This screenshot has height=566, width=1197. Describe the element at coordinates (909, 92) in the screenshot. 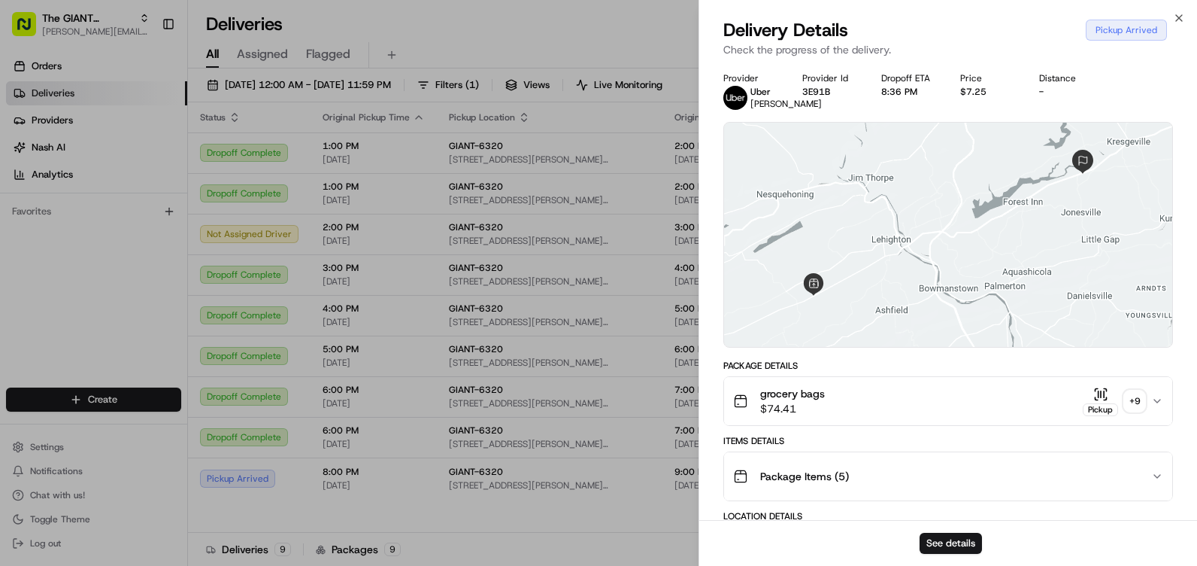

I see `div: 8:36 PM` at that location.